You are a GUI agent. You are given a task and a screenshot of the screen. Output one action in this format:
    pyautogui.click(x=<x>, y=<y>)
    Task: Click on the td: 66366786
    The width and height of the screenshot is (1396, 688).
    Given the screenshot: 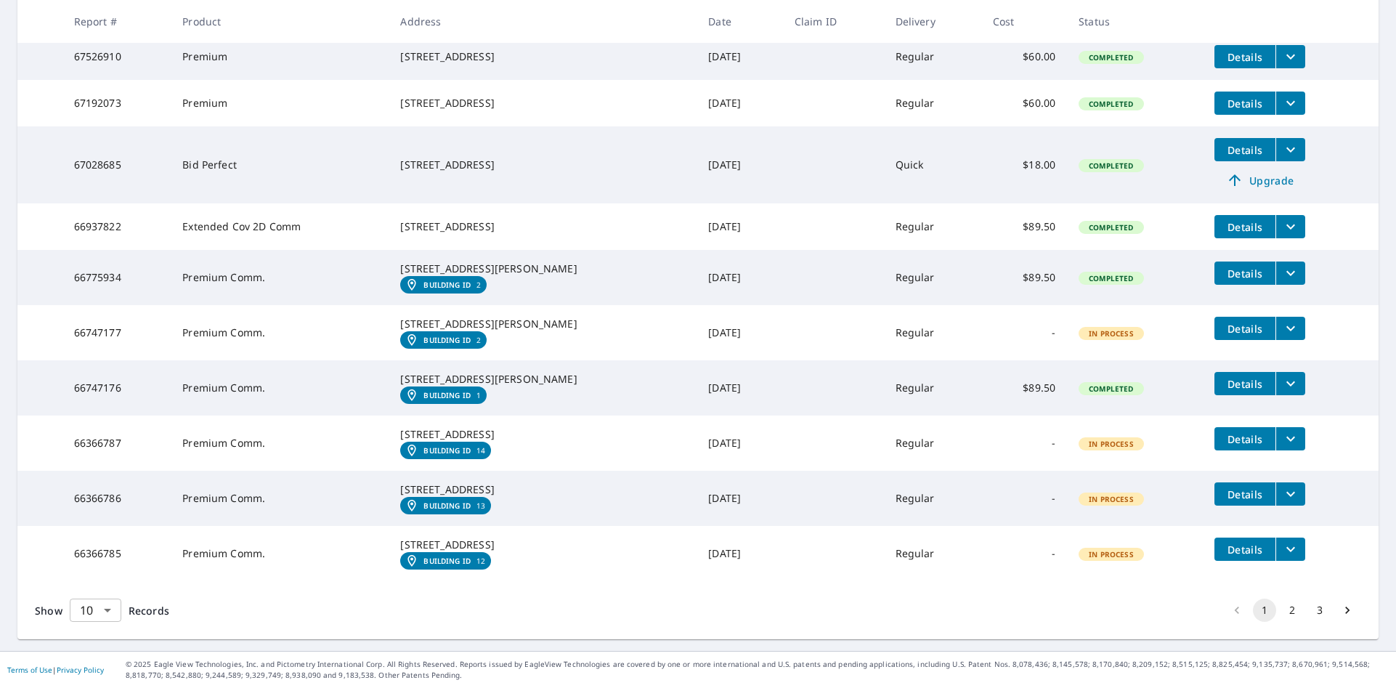 What is the action you would take?
    pyautogui.click(x=117, y=498)
    